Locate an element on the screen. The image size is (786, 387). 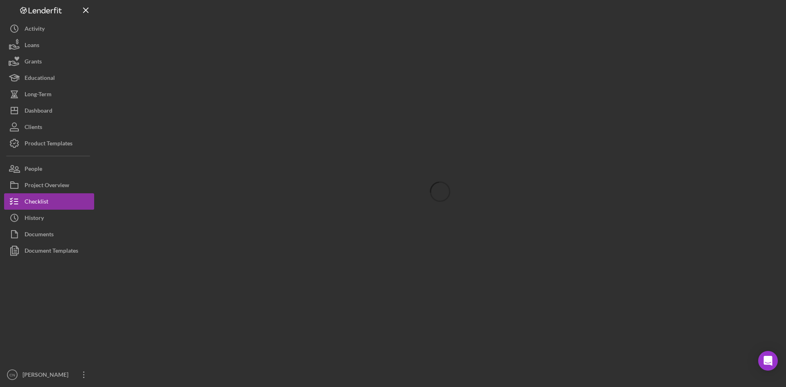
div: Long-Term is located at coordinates (38, 95).